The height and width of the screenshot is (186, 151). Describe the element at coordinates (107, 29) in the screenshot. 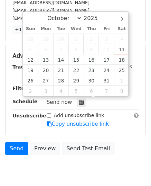

I see `span: Fri` at that location.